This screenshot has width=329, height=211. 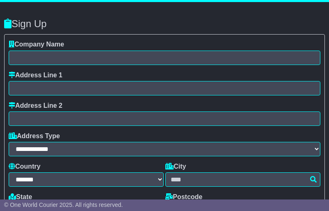 What do you see at coordinates (164, 24) in the screenshot?
I see `h3: Sign Up` at bounding box center [164, 24].